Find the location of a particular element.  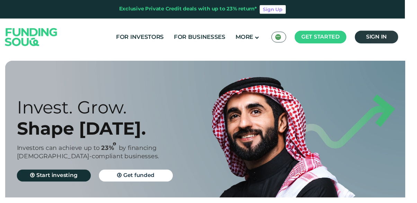

span: Sign in is located at coordinates (388, 38).